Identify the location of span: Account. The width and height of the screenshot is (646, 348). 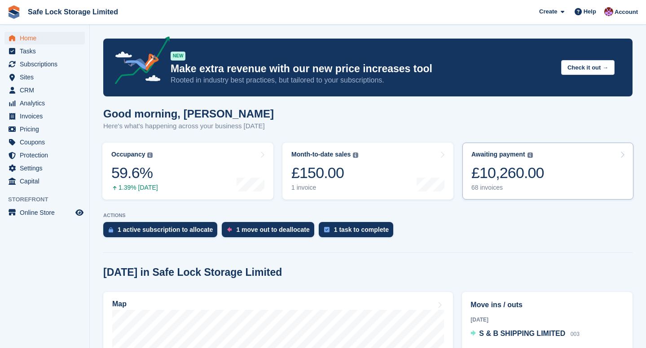
(626, 12).